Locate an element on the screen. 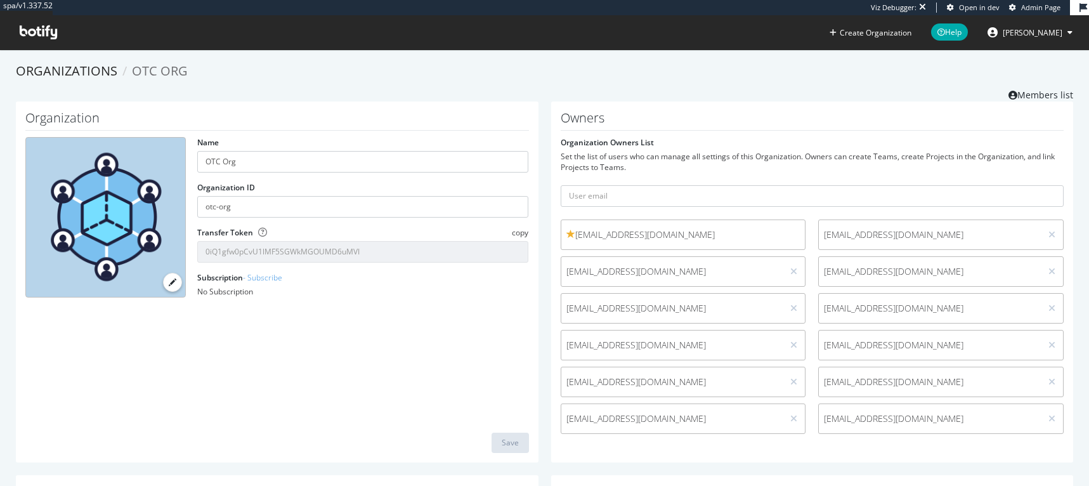 The height and width of the screenshot is (486, 1089). div: Viz Debugger: is located at coordinates (893, 8).